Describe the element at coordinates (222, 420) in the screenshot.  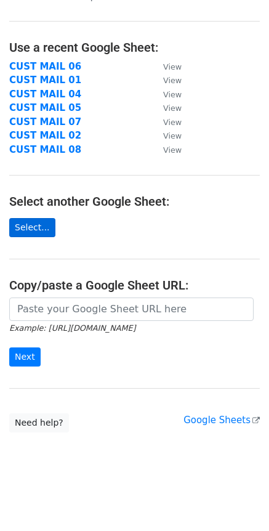
I see `a: Google Sheets` at that location.